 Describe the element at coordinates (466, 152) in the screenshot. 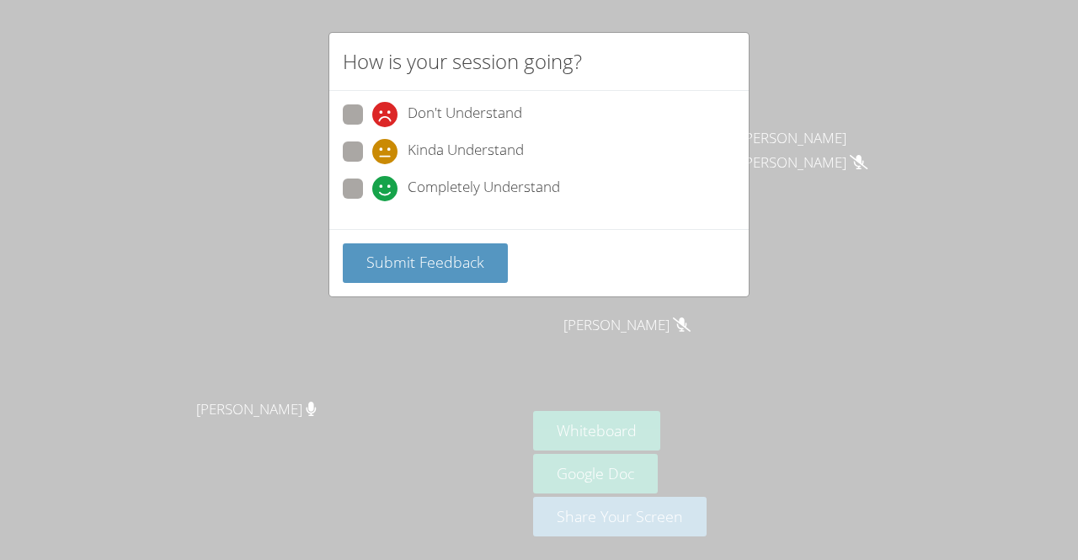

I see `span: Kinda Understand` at that location.